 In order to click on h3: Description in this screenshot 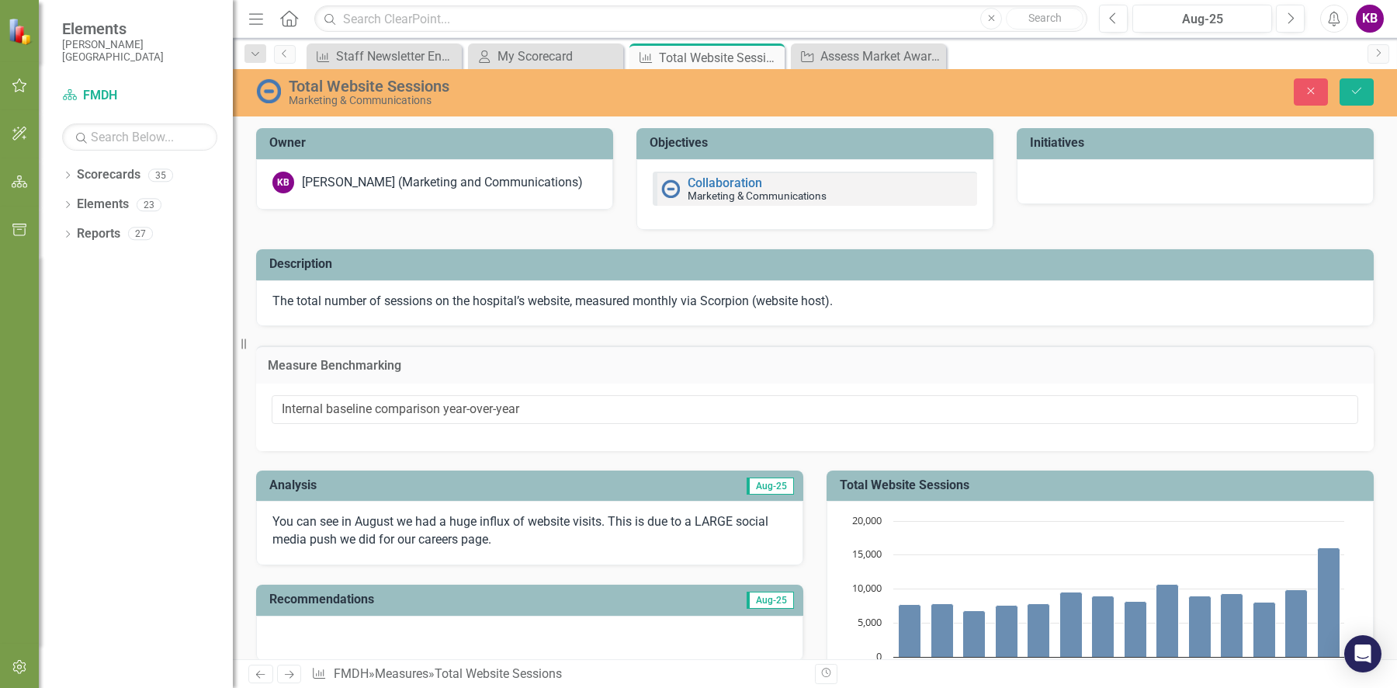, I will do `click(817, 264)`.